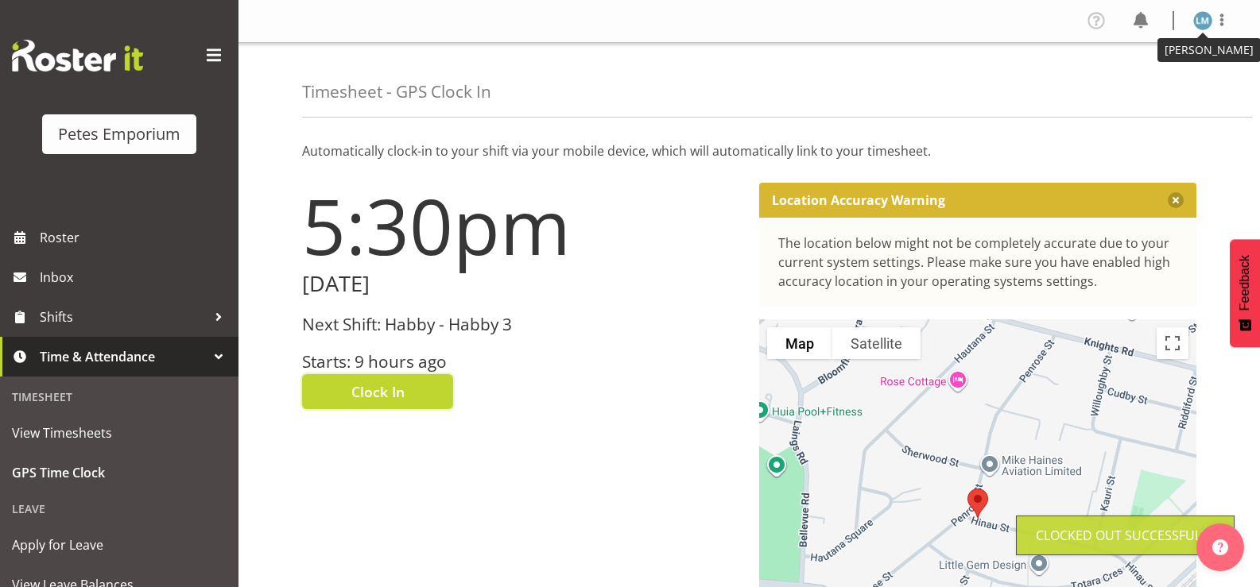  What do you see at coordinates (119, 473) in the screenshot?
I see `a: GPS Time Clock` at bounding box center [119, 473].